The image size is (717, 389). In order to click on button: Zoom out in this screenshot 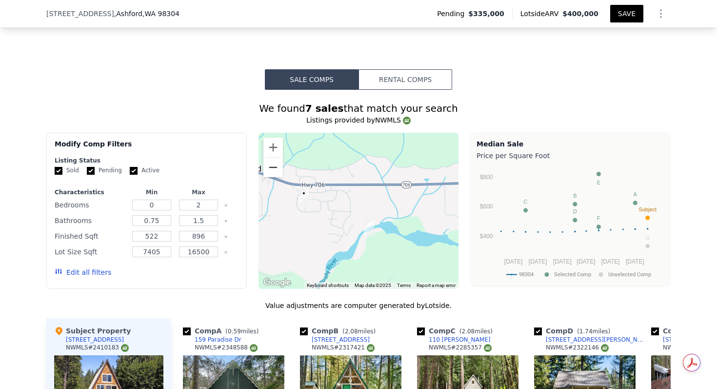, I will do `click(273, 167)`.